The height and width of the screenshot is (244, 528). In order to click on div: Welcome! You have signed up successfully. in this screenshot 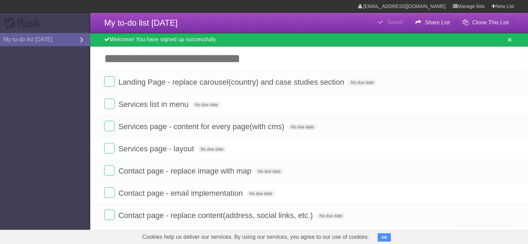, I will do `click(309, 40)`.